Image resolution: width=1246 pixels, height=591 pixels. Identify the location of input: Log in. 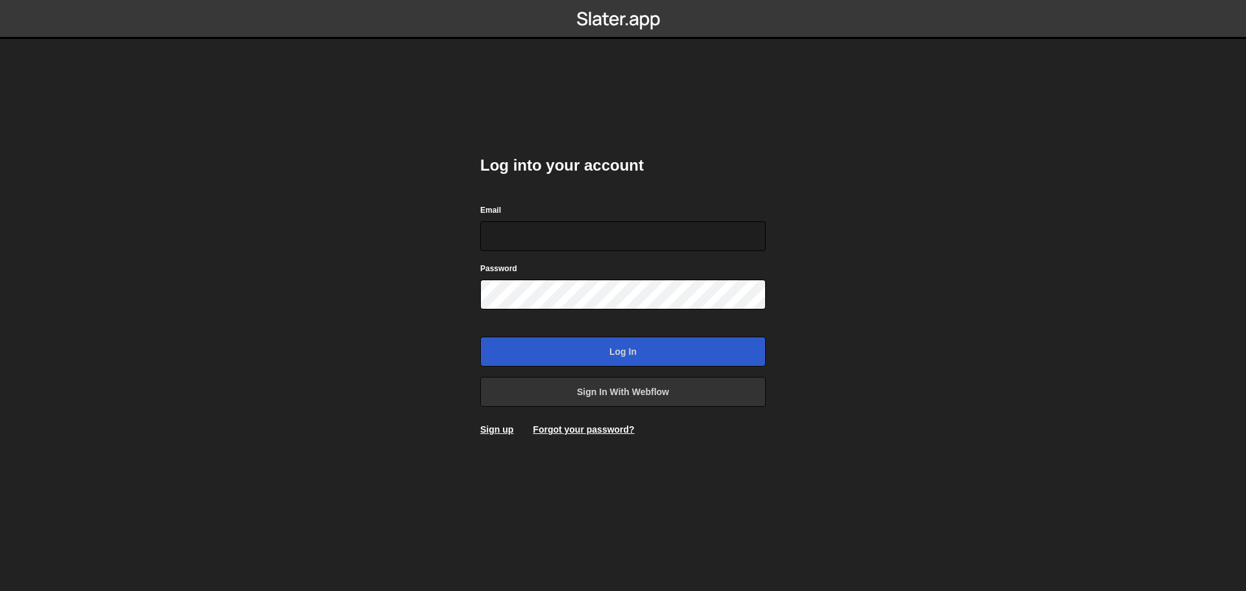
(623, 352).